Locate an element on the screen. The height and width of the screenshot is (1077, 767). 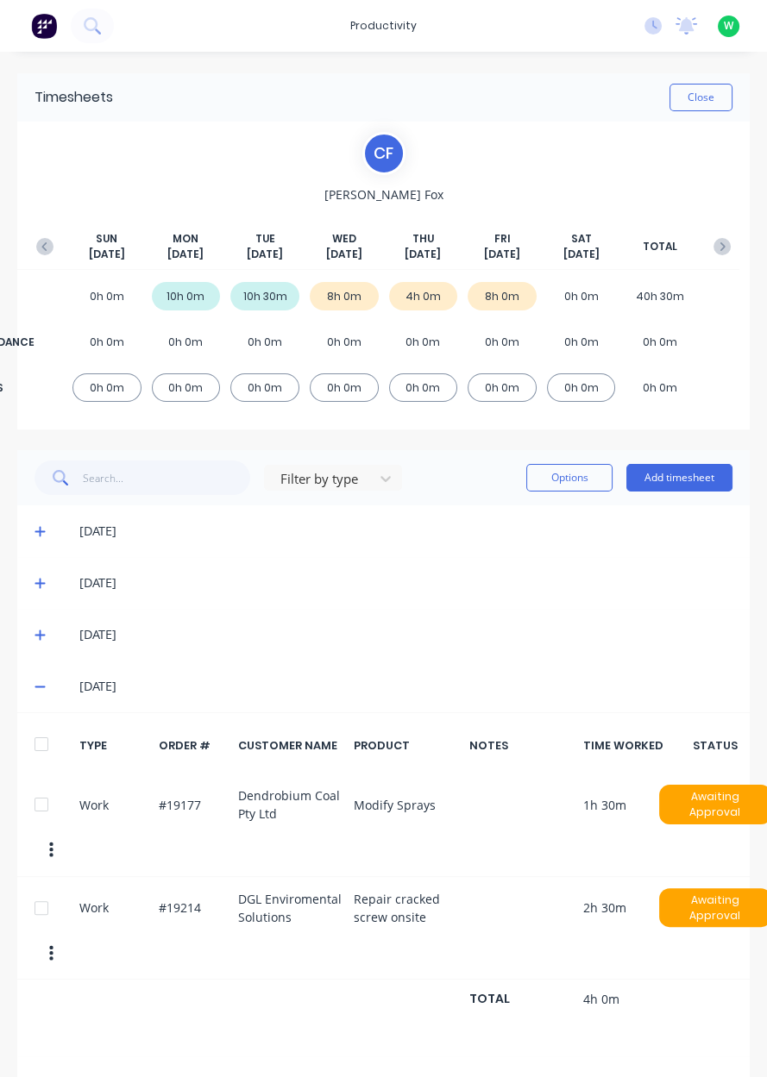
img: Factory is located at coordinates (44, 26).